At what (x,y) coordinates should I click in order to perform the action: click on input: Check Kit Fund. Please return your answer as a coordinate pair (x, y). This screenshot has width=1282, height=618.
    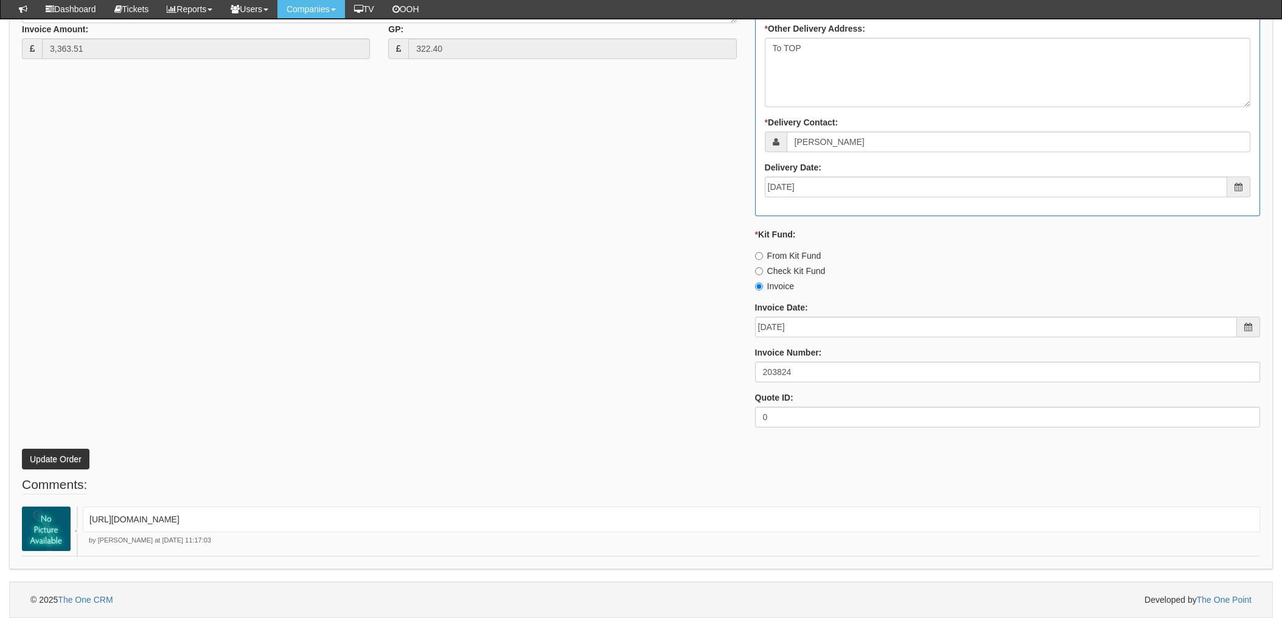
    Looking at the image, I should click on (759, 271).